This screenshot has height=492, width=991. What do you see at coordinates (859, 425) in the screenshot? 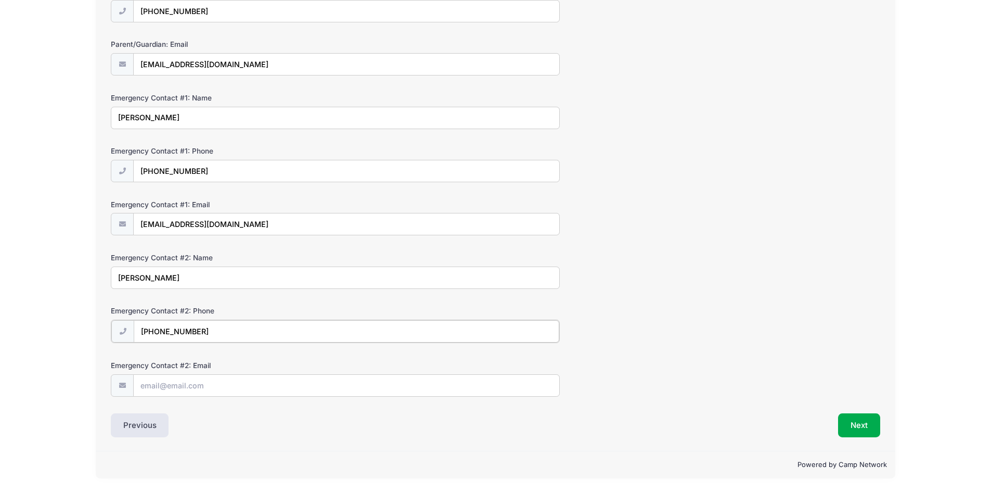
I see `button: Next` at bounding box center [859, 425].